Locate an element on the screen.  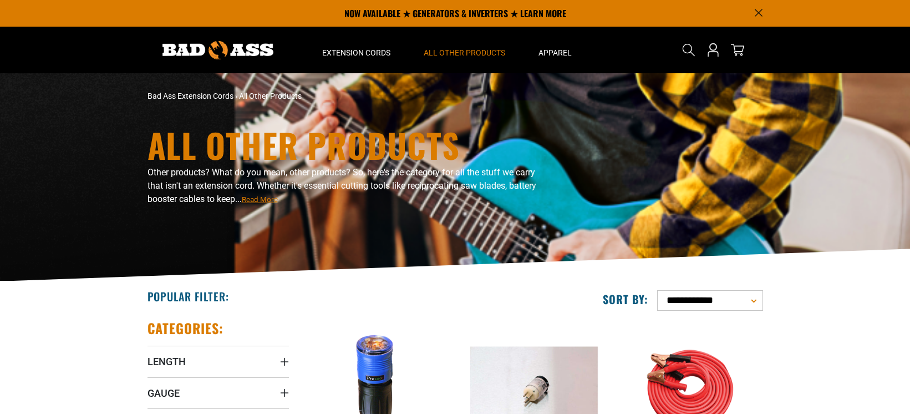
span: Apparel is located at coordinates (555, 53).